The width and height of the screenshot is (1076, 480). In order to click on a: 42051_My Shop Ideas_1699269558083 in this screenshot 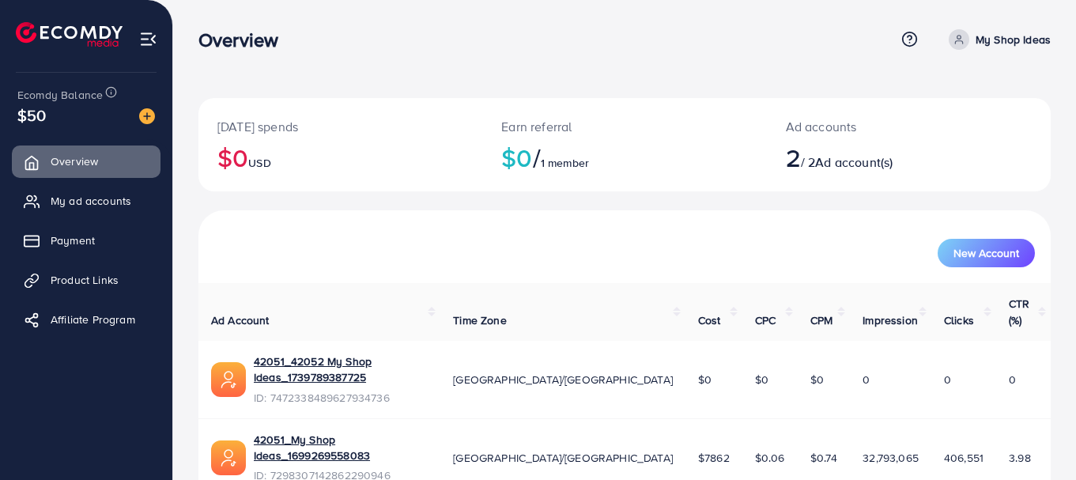, I will do `click(341, 448)`.